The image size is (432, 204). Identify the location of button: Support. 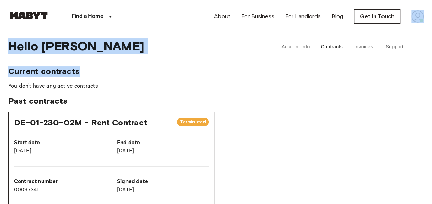
(395, 47).